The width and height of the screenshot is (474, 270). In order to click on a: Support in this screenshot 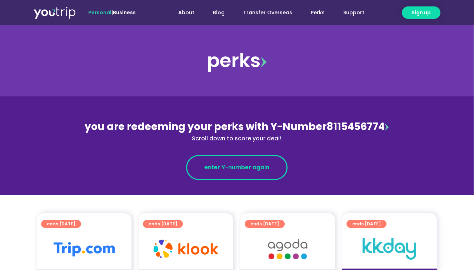, I will do `click(353, 12)`.